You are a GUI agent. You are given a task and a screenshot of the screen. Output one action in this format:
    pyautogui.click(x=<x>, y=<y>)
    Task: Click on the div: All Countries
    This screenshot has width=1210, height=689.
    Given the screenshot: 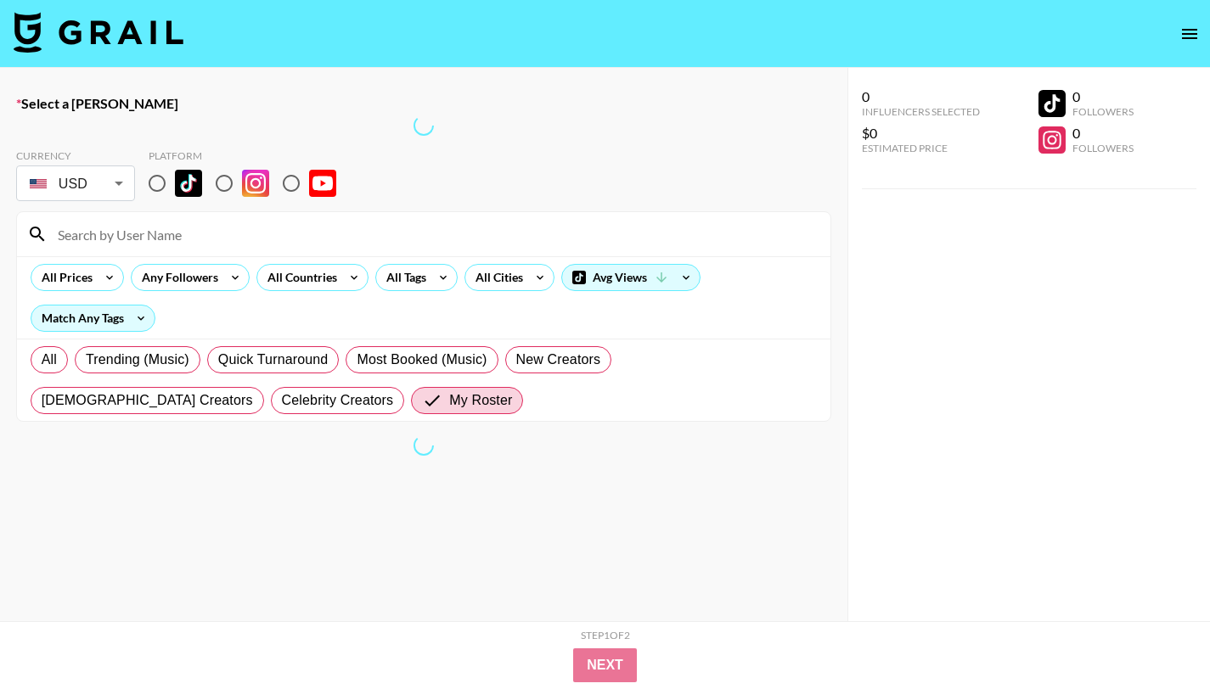 What is the action you would take?
    pyautogui.click(x=299, y=278)
    